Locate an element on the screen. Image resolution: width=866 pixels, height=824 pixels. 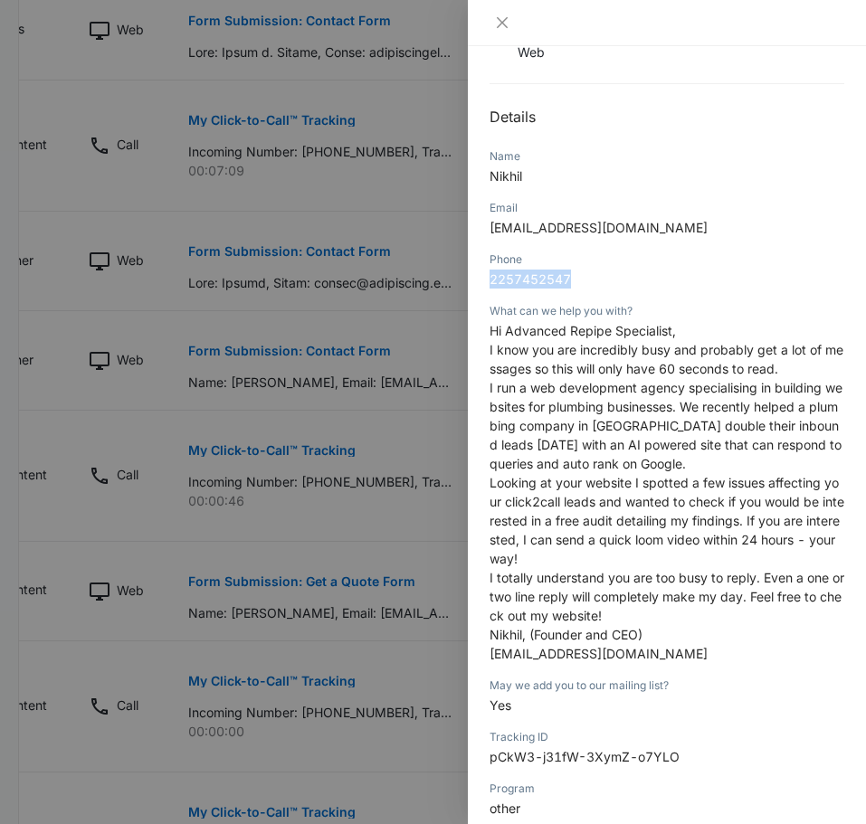
span: Hi Advanced Repipe Specialist, is located at coordinates (583, 330).